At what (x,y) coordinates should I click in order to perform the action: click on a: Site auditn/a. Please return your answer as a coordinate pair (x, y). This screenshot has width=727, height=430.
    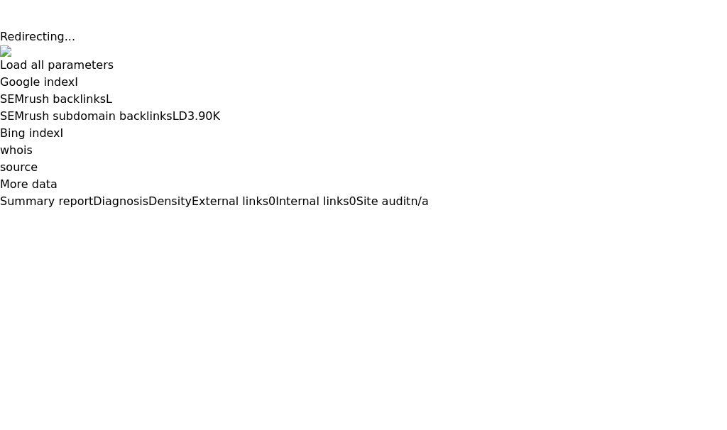
    Looking at the image, I should click on (393, 201).